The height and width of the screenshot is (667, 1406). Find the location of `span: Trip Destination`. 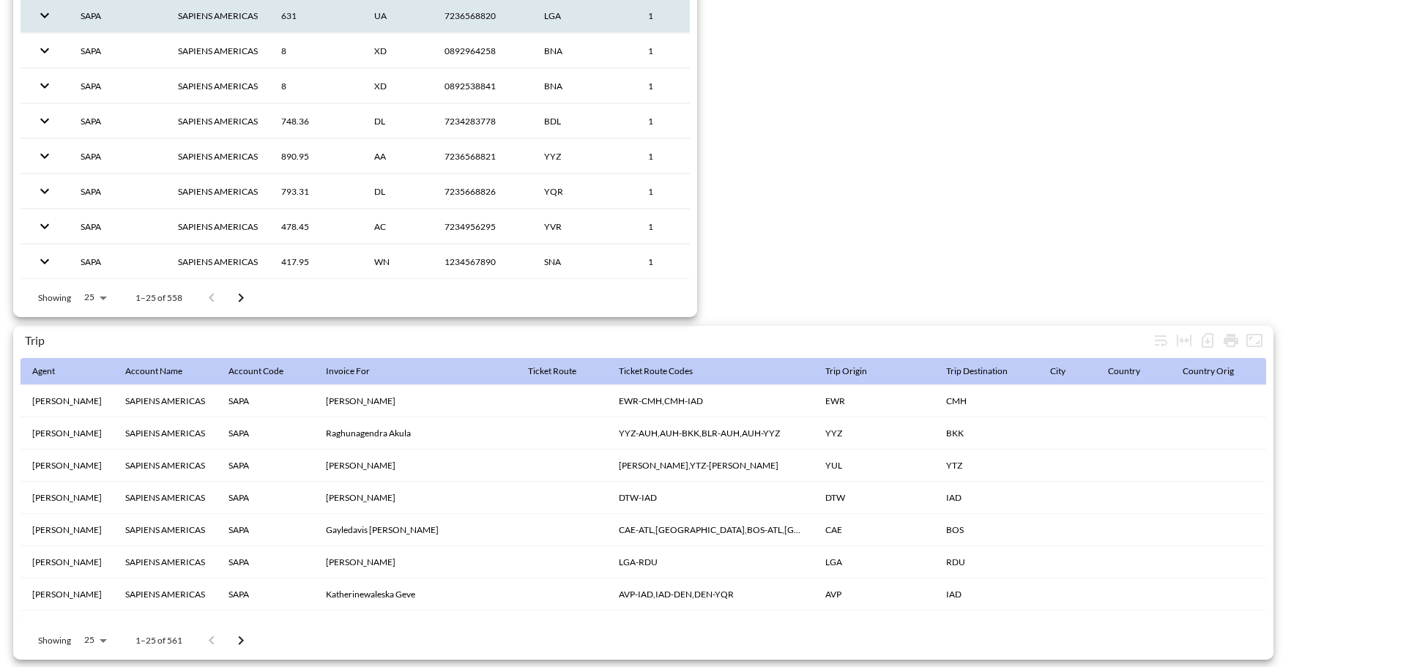

span: Trip Destination is located at coordinates (986, 371).